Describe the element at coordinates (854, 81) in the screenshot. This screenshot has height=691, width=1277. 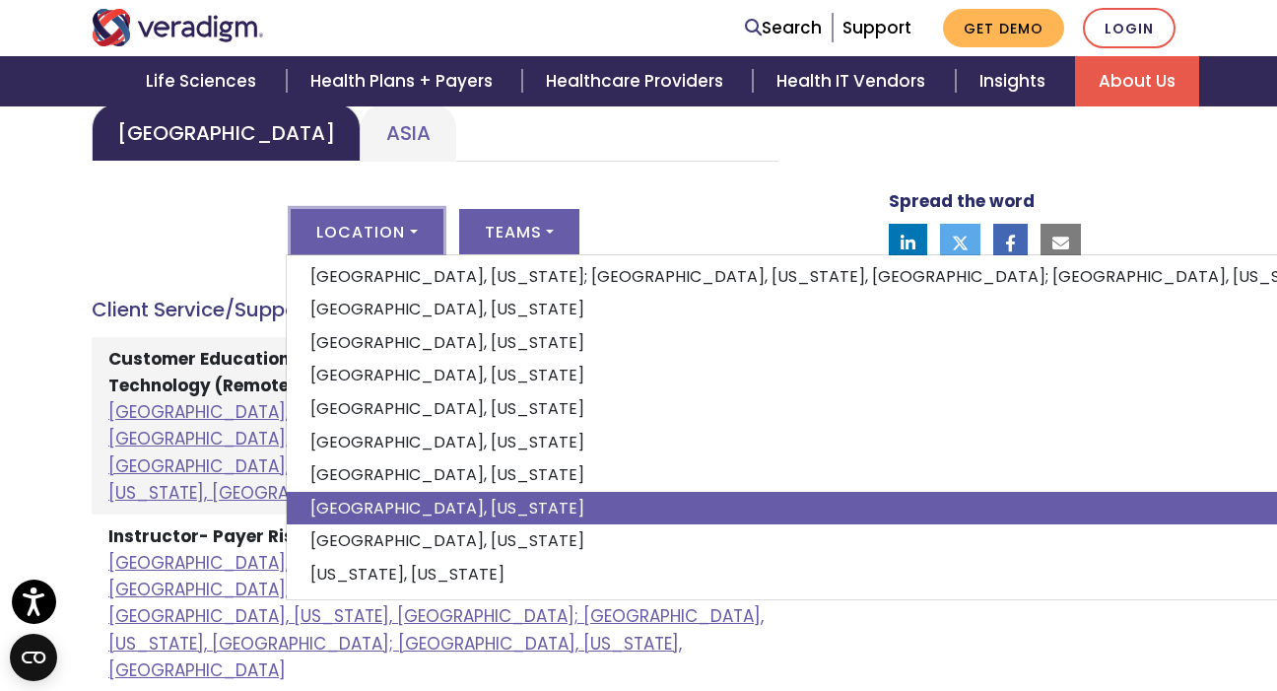
I see `a: Health IT Vendors` at that location.